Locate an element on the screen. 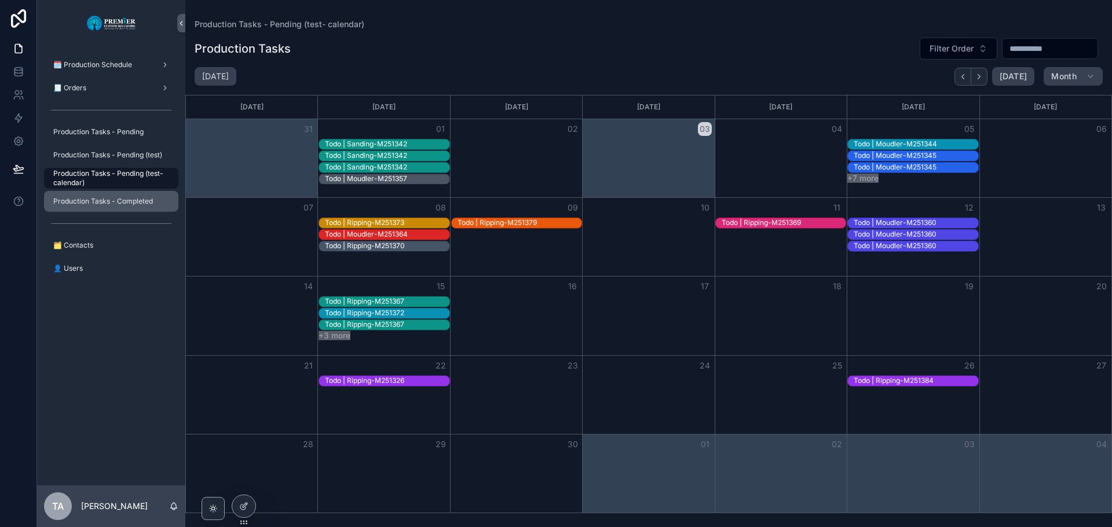 The width and height of the screenshot is (1112, 527). span: Month is located at coordinates (1064, 76).